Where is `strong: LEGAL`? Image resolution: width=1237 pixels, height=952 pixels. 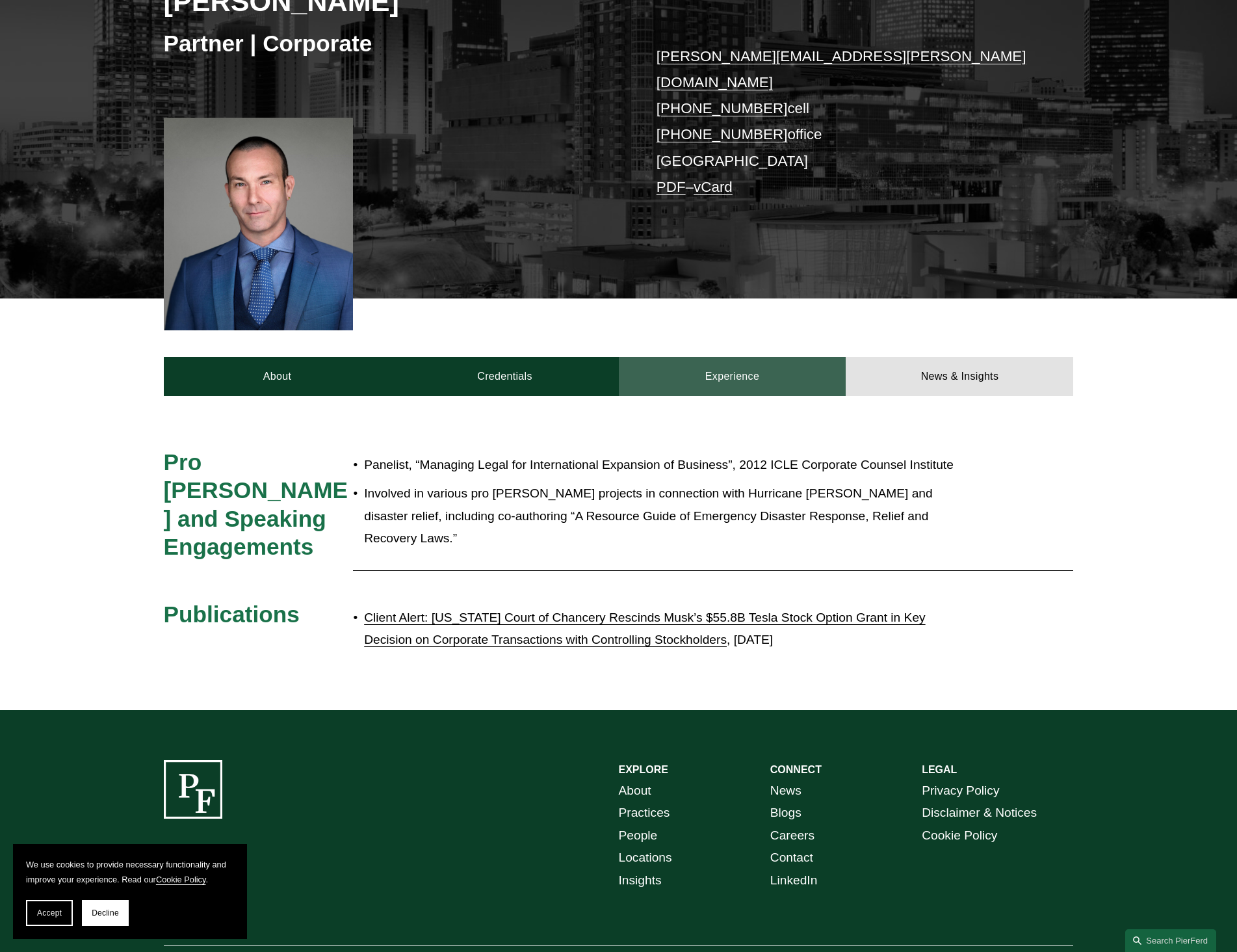 strong: LEGAL is located at coordinates (939, 769).